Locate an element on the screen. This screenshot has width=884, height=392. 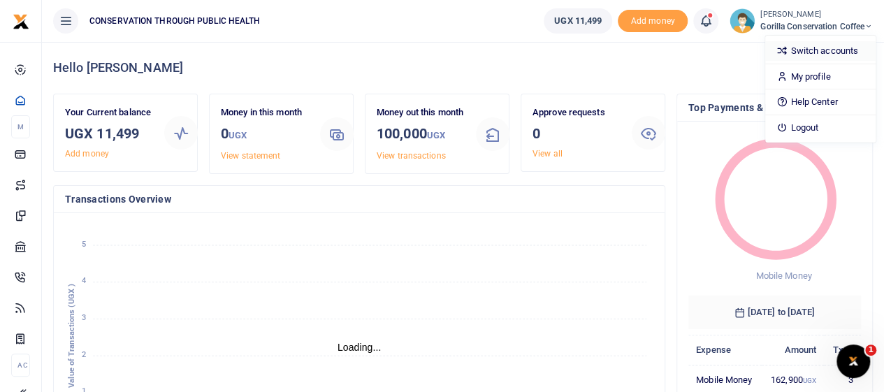
th: Expense is located at coordinates (725, 349).